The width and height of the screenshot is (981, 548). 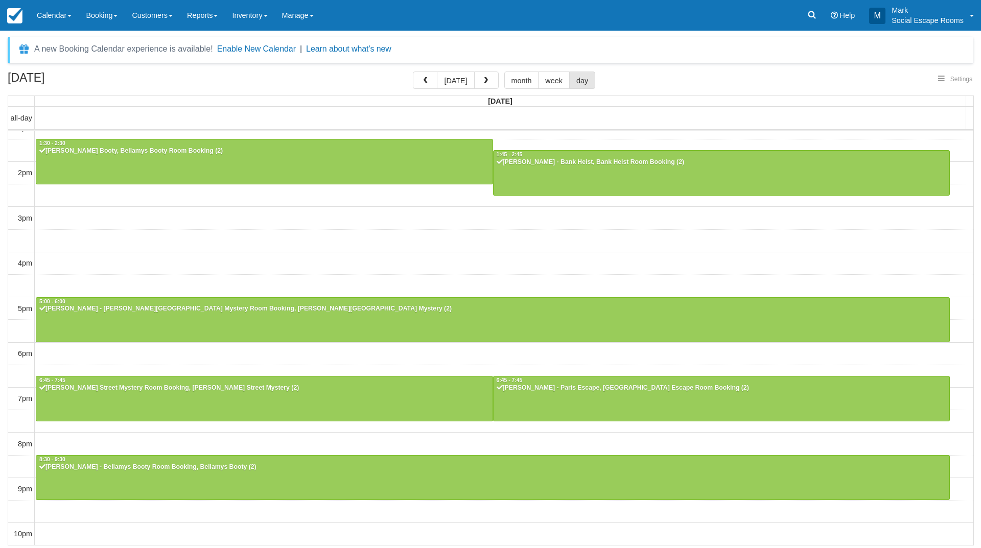 I want to click on img: checkfront-main-nav-mini-logo.png, so click(x=15, y=16).